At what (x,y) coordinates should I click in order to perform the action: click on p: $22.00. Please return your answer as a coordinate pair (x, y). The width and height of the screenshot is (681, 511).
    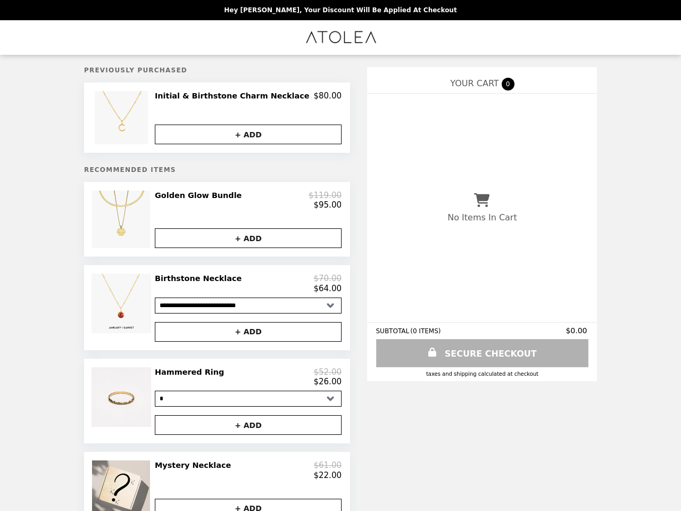
    Looking at the image, I should click on (327, 475).